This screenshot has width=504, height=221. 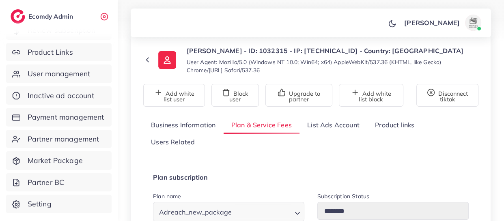 I want to click on button: Disconnect tiktok, so click(x=447, y=95).